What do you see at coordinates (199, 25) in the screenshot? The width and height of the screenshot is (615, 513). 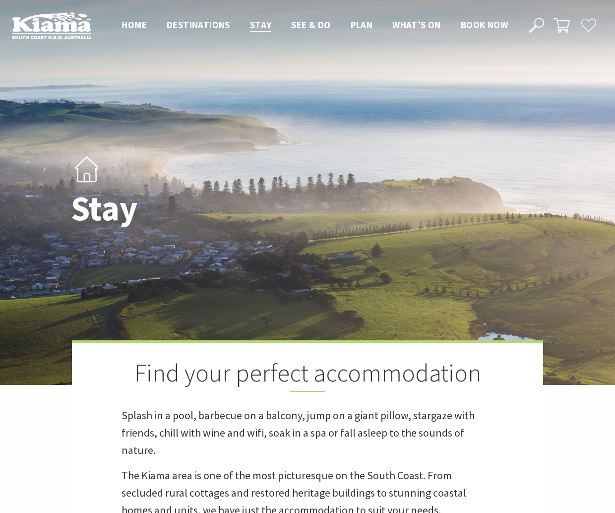 I see `span: Destinations` at bounding box center [199, 25].